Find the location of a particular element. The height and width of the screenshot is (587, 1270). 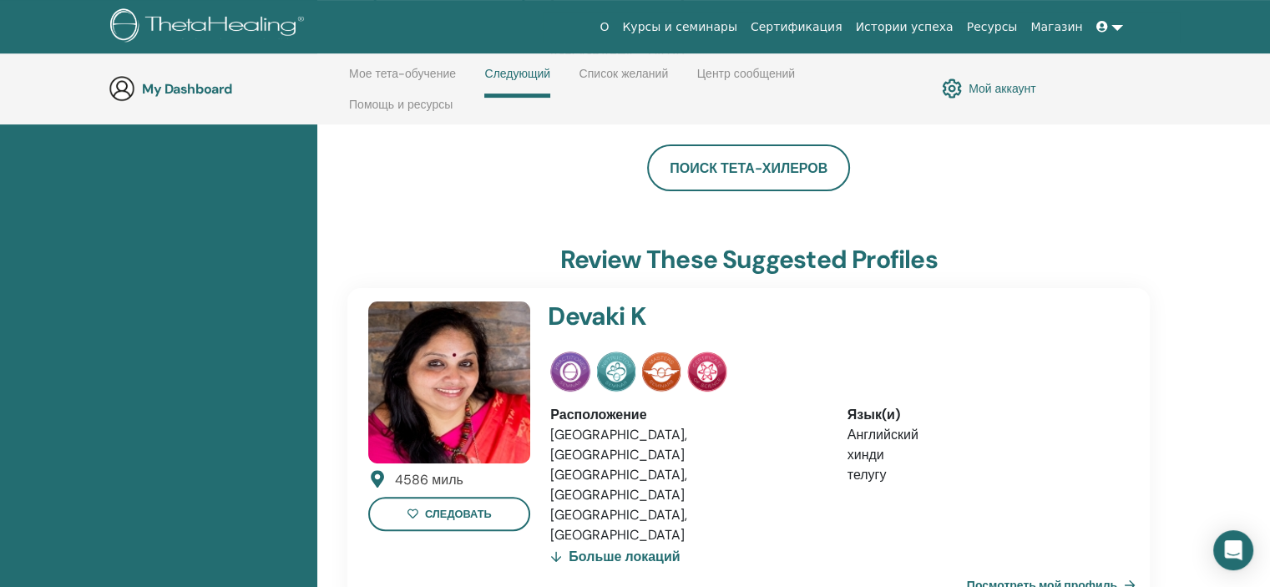

a: Центр сообщений is located at coordinates (746, 80).